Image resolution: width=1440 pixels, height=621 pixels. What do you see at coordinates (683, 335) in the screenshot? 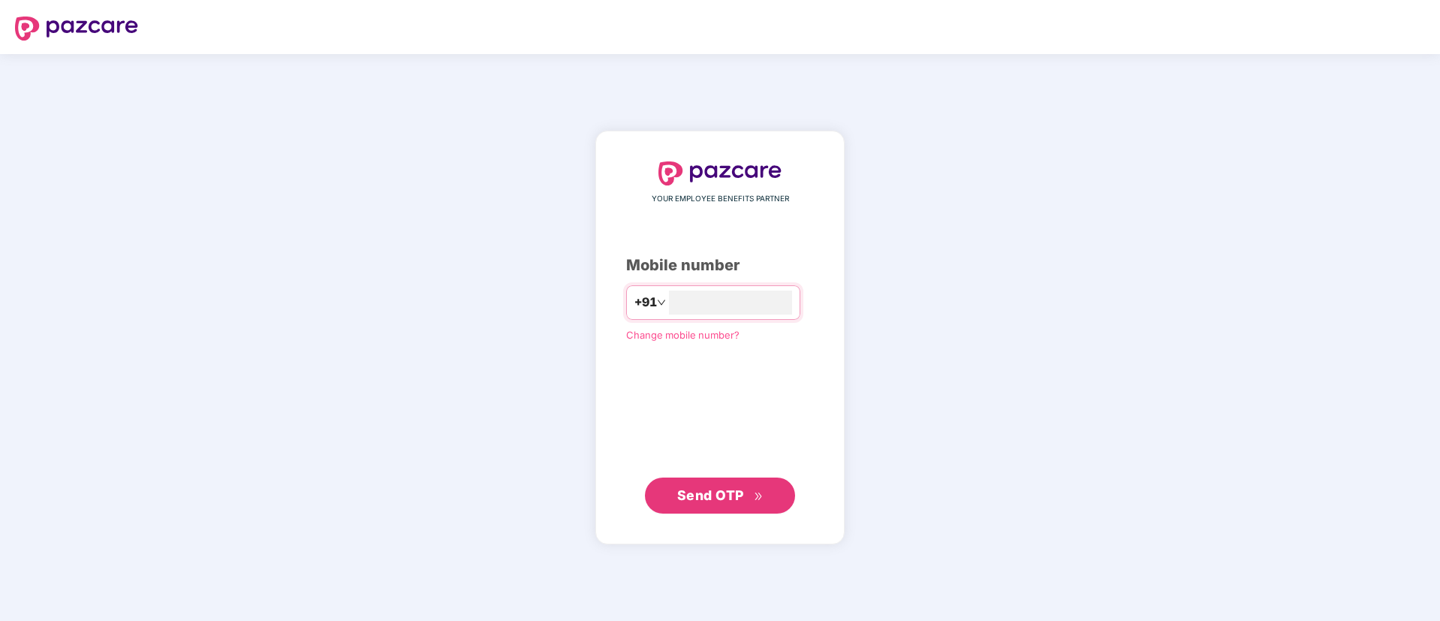
I see `a: Change mobile number?` at bounding box center [683, 335].